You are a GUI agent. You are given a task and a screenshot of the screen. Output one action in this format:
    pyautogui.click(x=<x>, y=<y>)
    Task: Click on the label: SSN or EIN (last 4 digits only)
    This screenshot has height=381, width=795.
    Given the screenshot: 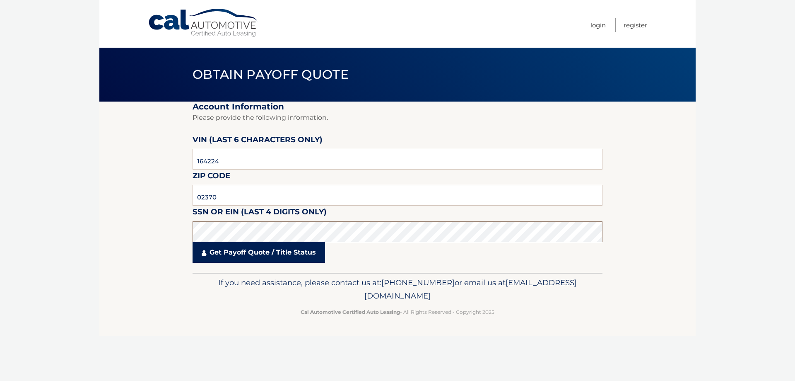 What is the action you would take?
    pyautogui.click(x=260, y=213)
    